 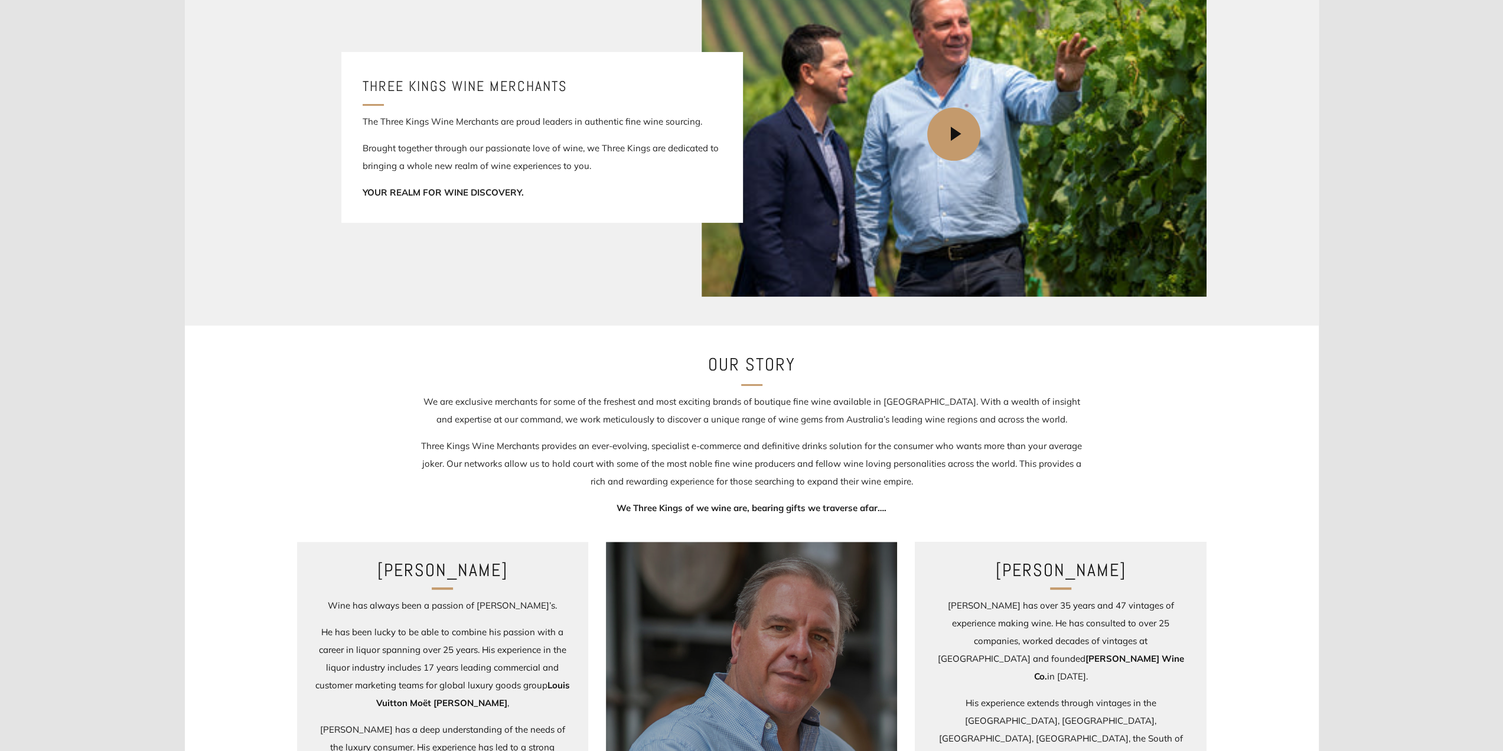 What do you see at coordinates (752, 364) in the screenshot?
I see `h2: Our Story` at bounding box center [752, 364].